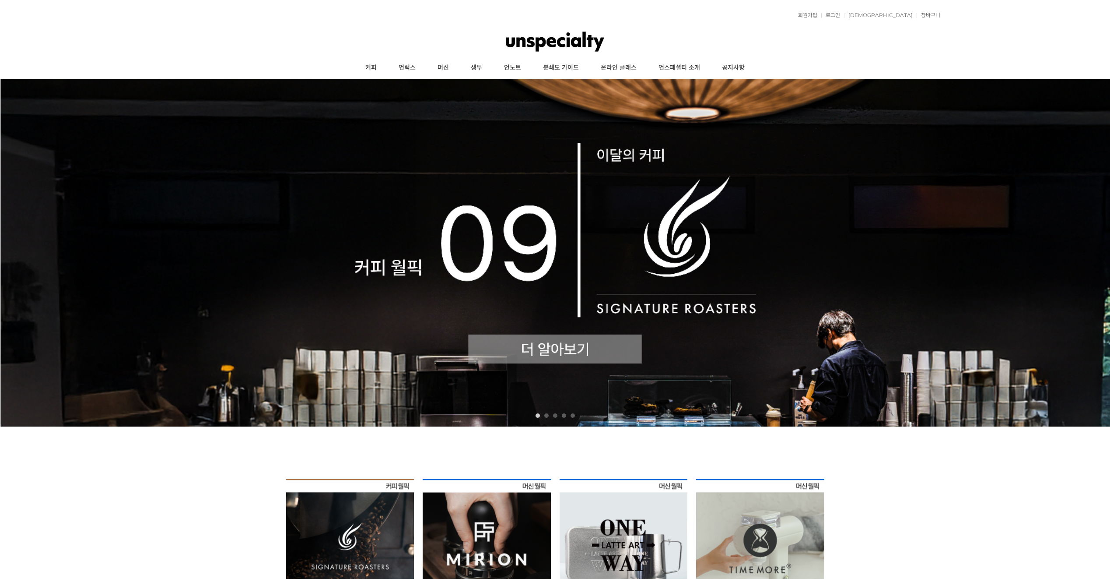  I want to click on a: 생두, so click(477, 68).